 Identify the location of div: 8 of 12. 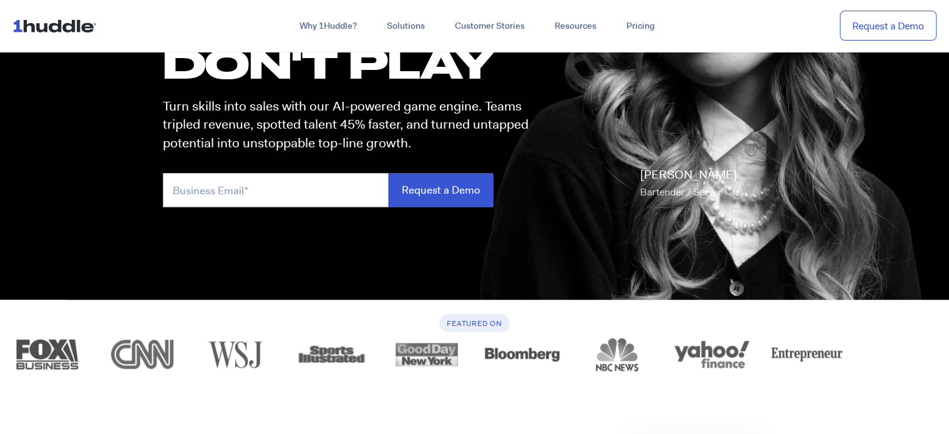
(617, 354).